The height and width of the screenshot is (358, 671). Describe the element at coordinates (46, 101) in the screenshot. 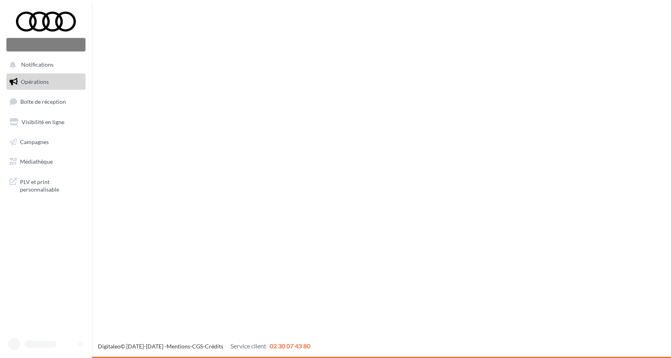

I see `a: Boîte de réception` at that location.